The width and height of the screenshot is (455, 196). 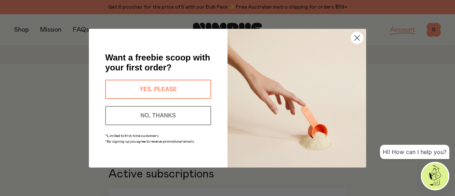 I want to click on div: Hi! How can I help you?, so click(x=415, y=152).